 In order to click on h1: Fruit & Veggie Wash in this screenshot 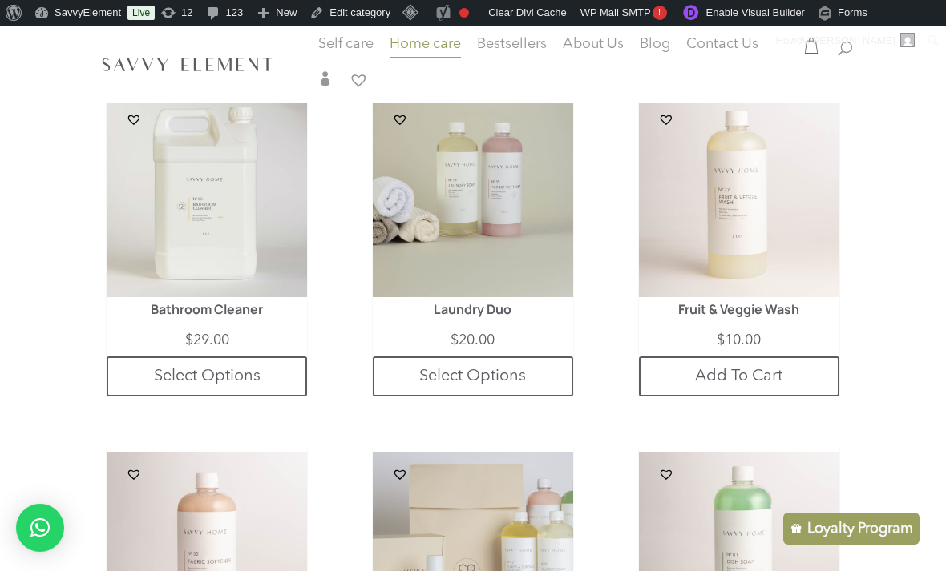, I will do `click(739, 314)`.